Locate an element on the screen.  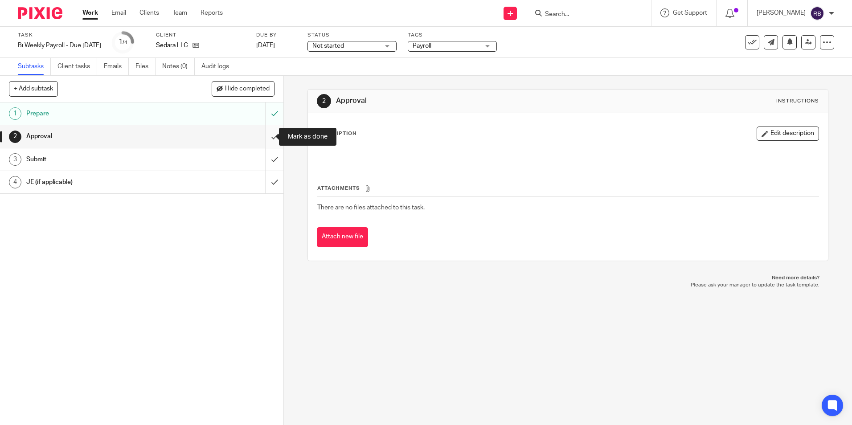
div: 3 is located at coordinates (15, 159).